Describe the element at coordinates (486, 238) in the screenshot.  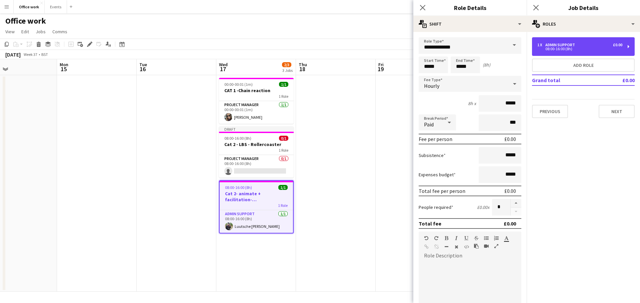
I see `button: Unordered List` at that location.